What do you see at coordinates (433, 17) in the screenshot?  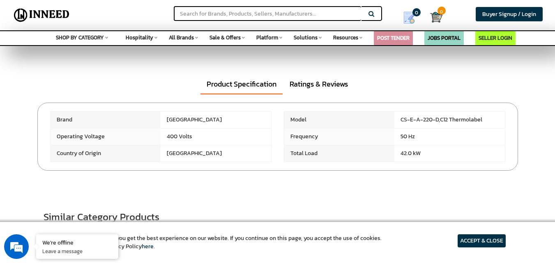 I see `a: Cart 0` at bounding box center [433, 17].